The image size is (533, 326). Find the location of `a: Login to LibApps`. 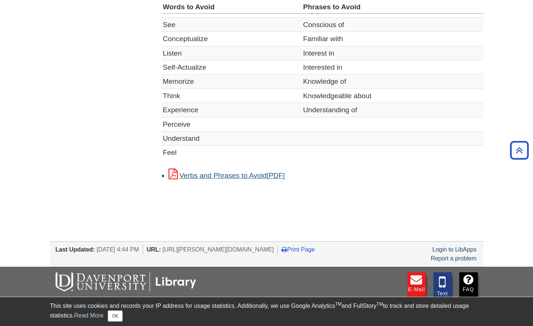

a: Login to LibApps is located at coordinates (454, 249).